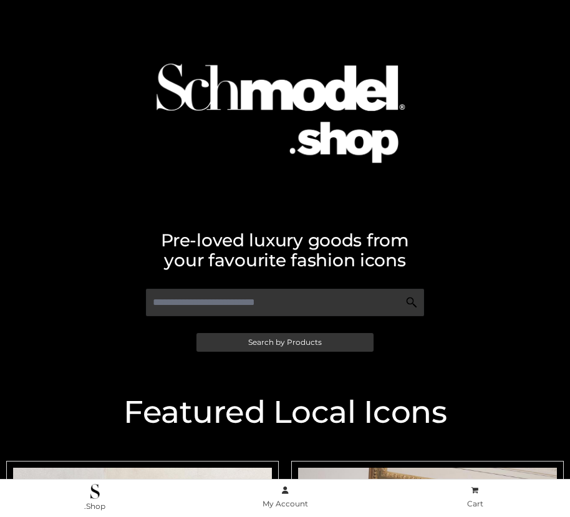 This screenshot has height=517, width=570. What do you see at coordinates (475, 497) in the screenshot?
I see `a: Cart` at bounding box center [475, 497].